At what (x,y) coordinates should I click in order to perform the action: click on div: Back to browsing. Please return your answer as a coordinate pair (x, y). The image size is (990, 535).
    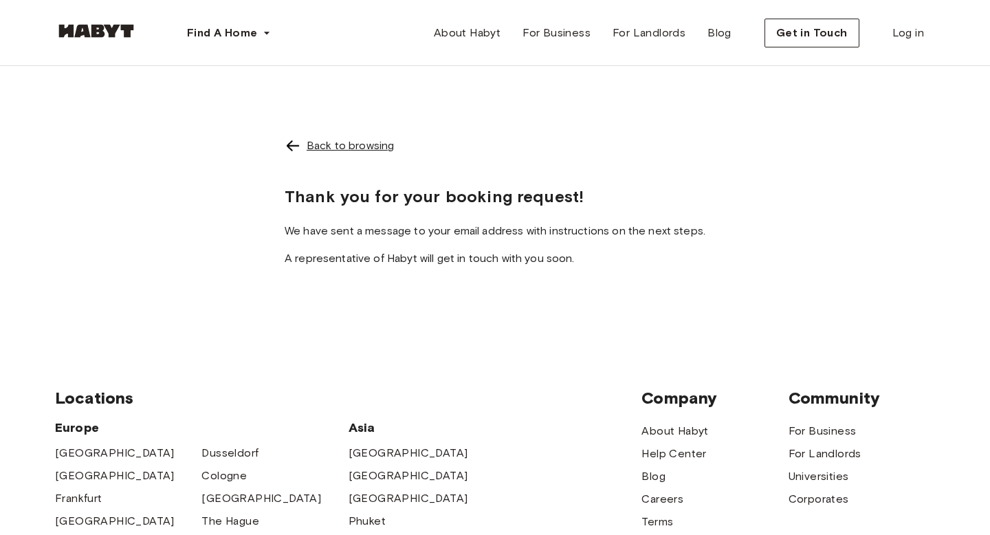
    Looking at the image, I should click on (350, 146).